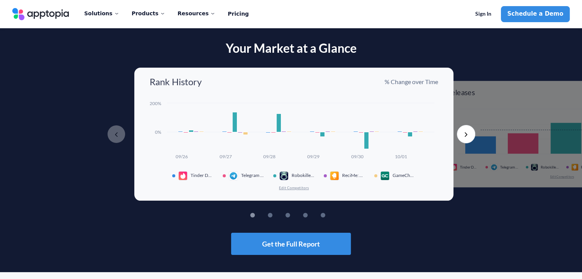  I want to click on text: 09/26, so click(182, 156).